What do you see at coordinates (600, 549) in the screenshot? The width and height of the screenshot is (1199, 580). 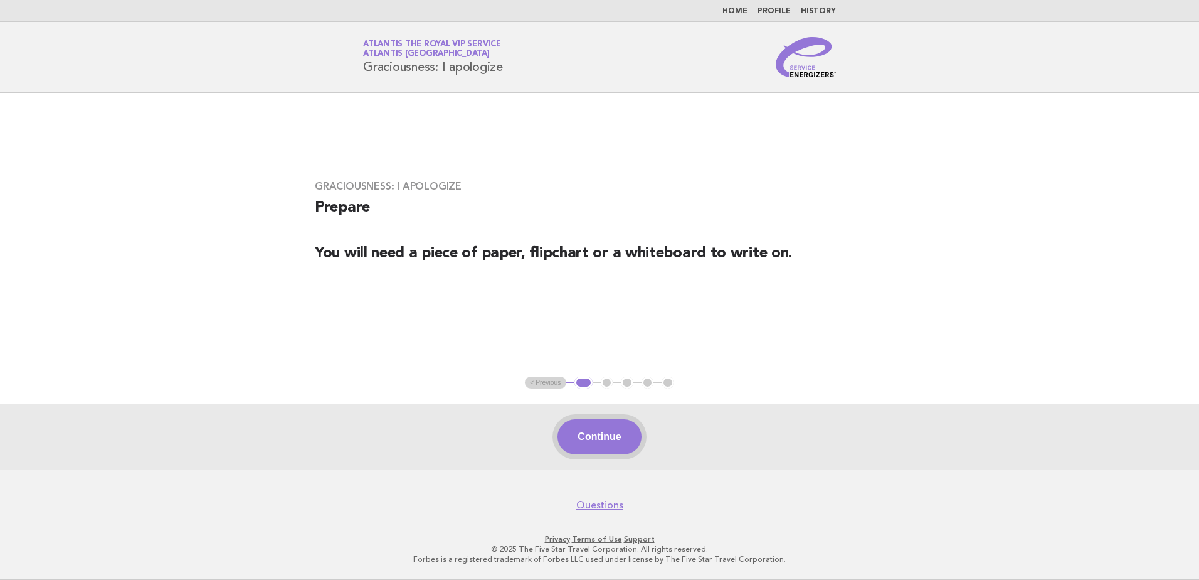 I see `p: © 2025 The Five Star Travel Corporation. All rights reserved.` at bounding box center [600, 549].